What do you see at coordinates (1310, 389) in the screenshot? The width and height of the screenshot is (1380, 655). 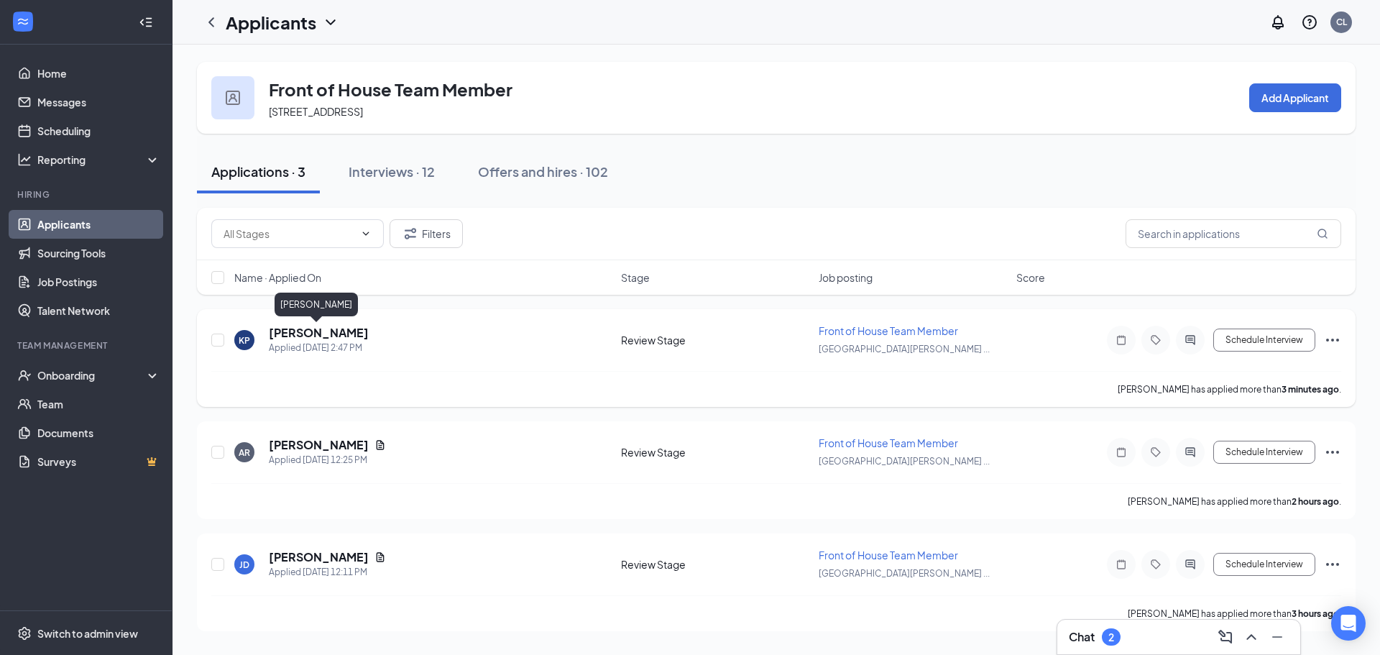 I see `b: 3 minutes ago` at bounding box center [1310, 389].